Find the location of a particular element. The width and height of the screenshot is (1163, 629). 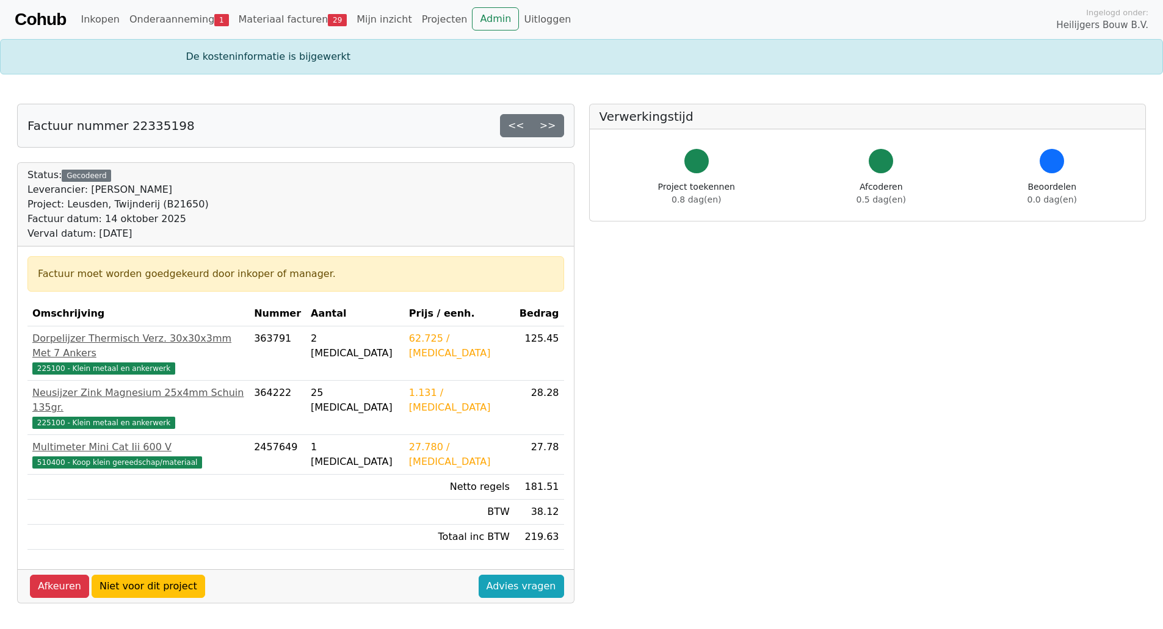

h5: Factuur nummer 22335198 is located at coordinates (111, 126).